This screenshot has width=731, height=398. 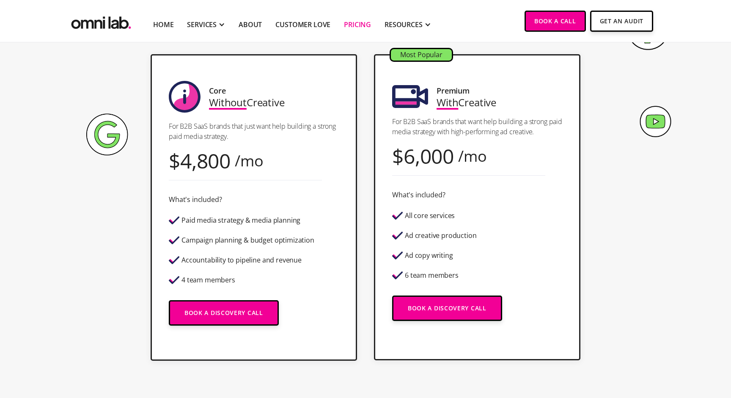 What do you see at coordinates (254, 131) in the screenshot?
I see `p: For B2B SaaS brands that just want help building a strong paid media strategy.` at bounding box center [254, 131].